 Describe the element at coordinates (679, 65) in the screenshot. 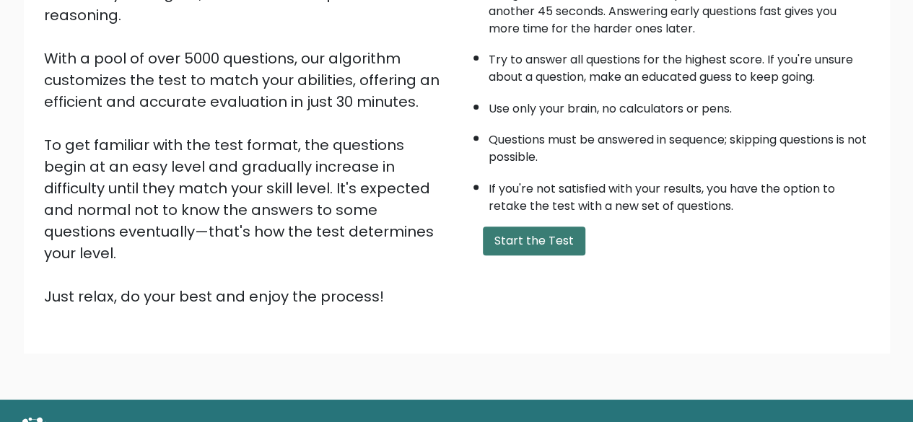

I see `li: Try to answer all questions for the highest score. If you're unsure about a question, make an edu...` at that location.